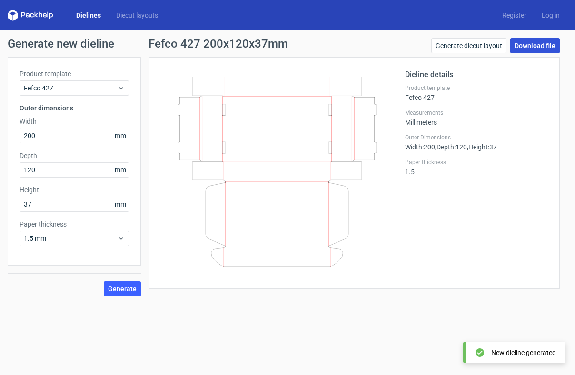 The width and height of the screenshot is (575, 375). Describe the element at coordinates (514, 15) in the screenshot. I see `a: Register` at that location.